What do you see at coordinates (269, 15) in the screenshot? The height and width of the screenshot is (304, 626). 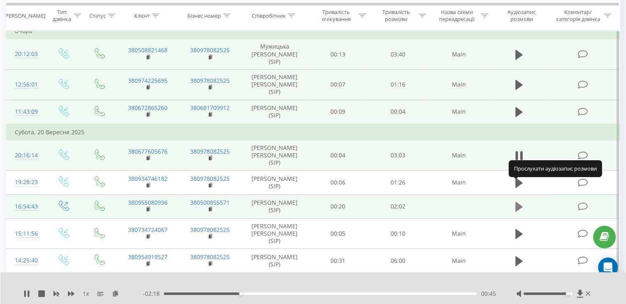 I see `div: Співробітник` at bounding box center [269, 15].